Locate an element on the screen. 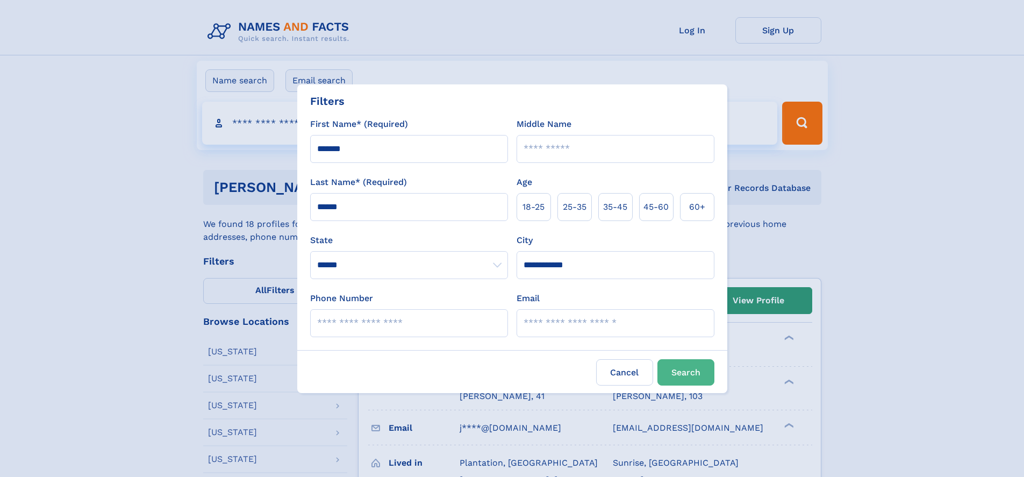 Image resolution: width=1024 pixels, height=477 pixels. label: Age is located at coordinates (524, 182).